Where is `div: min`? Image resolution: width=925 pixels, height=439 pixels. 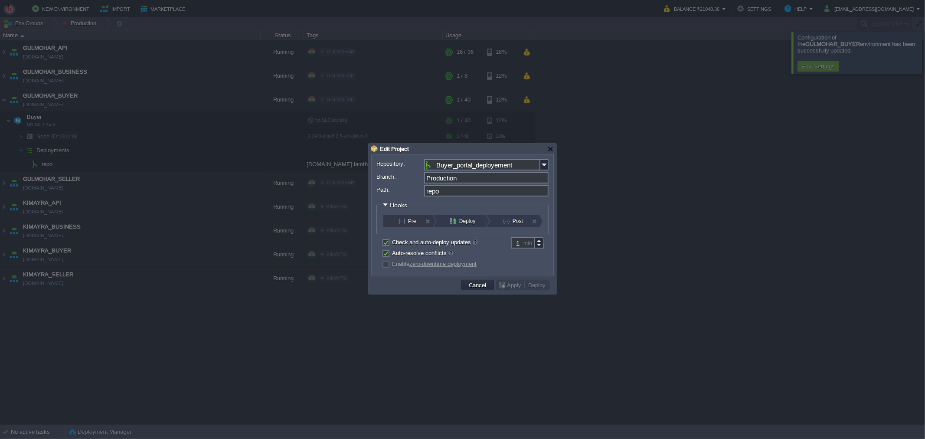 div: min is located at coordinates (529, 243).